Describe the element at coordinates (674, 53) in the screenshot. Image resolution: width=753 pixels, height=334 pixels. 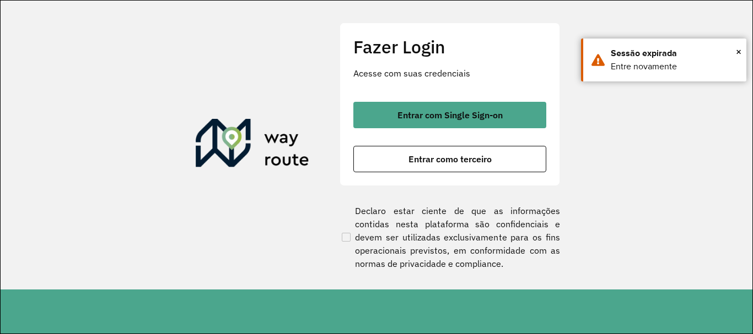
I see `div: Sessão expirada` at that location.